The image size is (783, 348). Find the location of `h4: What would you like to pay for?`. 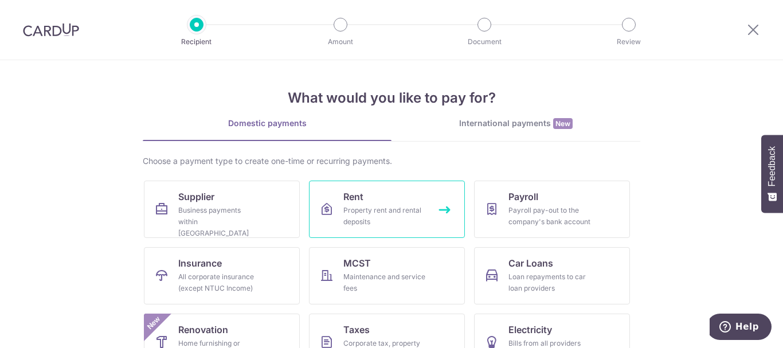

h4: What would you like to pay for? is located at coordinates (391, 98).